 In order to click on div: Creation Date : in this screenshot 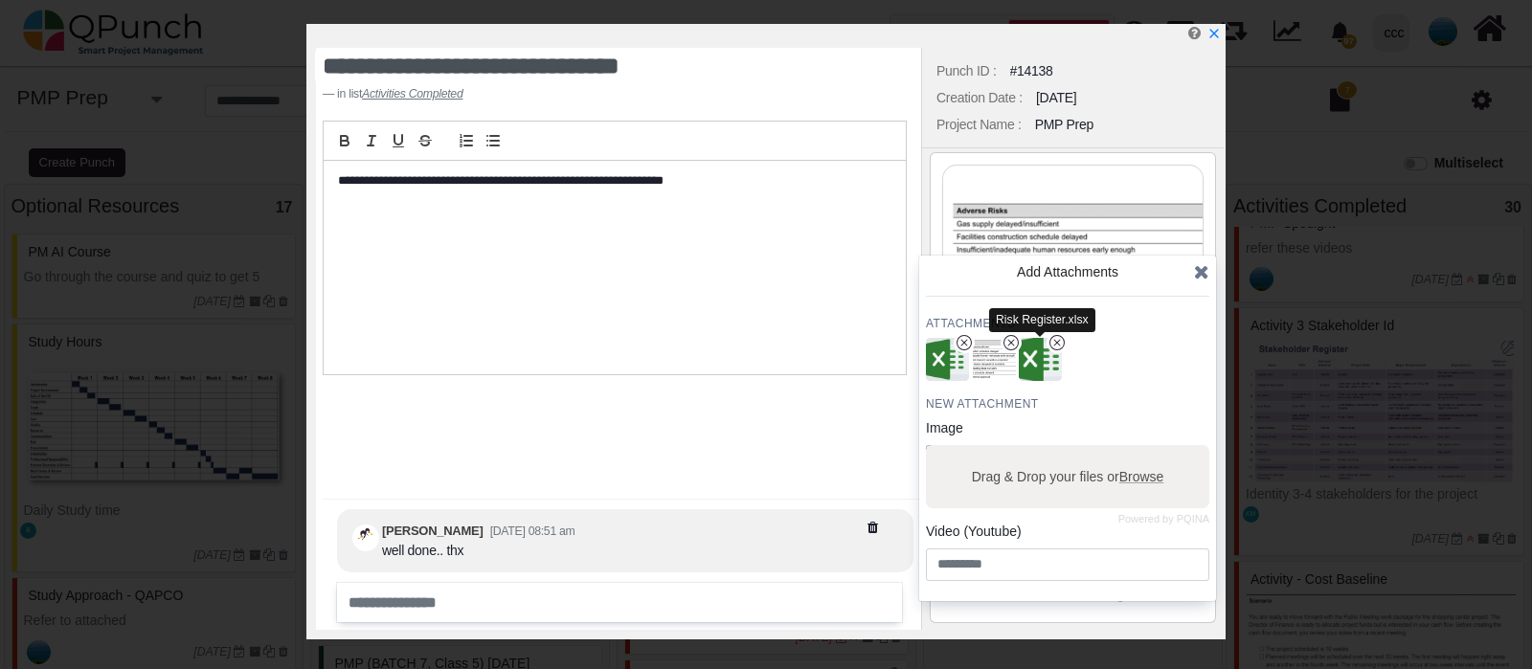, I will do `click(980, 98)`.